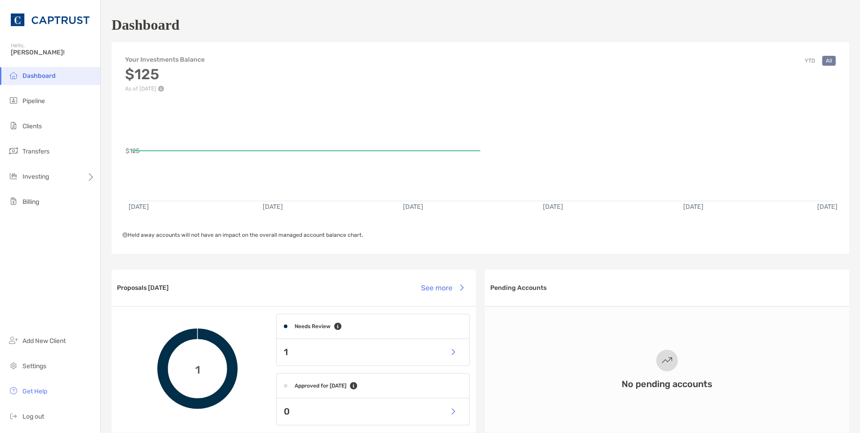  I want to click on h3: No pending accounts, so click(667, 384).